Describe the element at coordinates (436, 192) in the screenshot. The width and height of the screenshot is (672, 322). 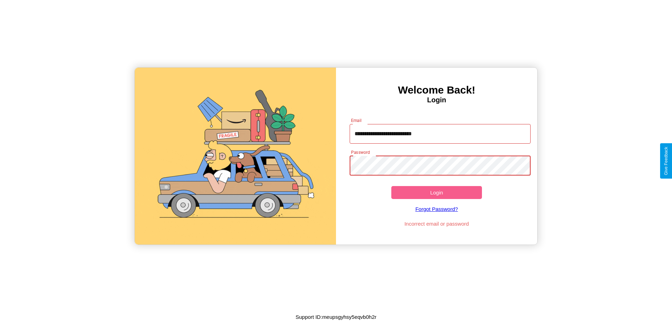
I see `button: Login` at that location.